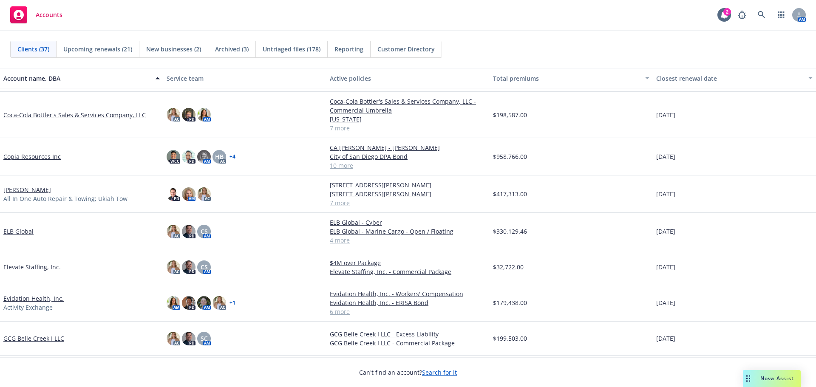 This screenshot has height=387, width=816. What do you see at coordinates (408, 156) in the screenshot?
I see `a: City of San Diego DPA Bond` at bounding box center [408, 156].